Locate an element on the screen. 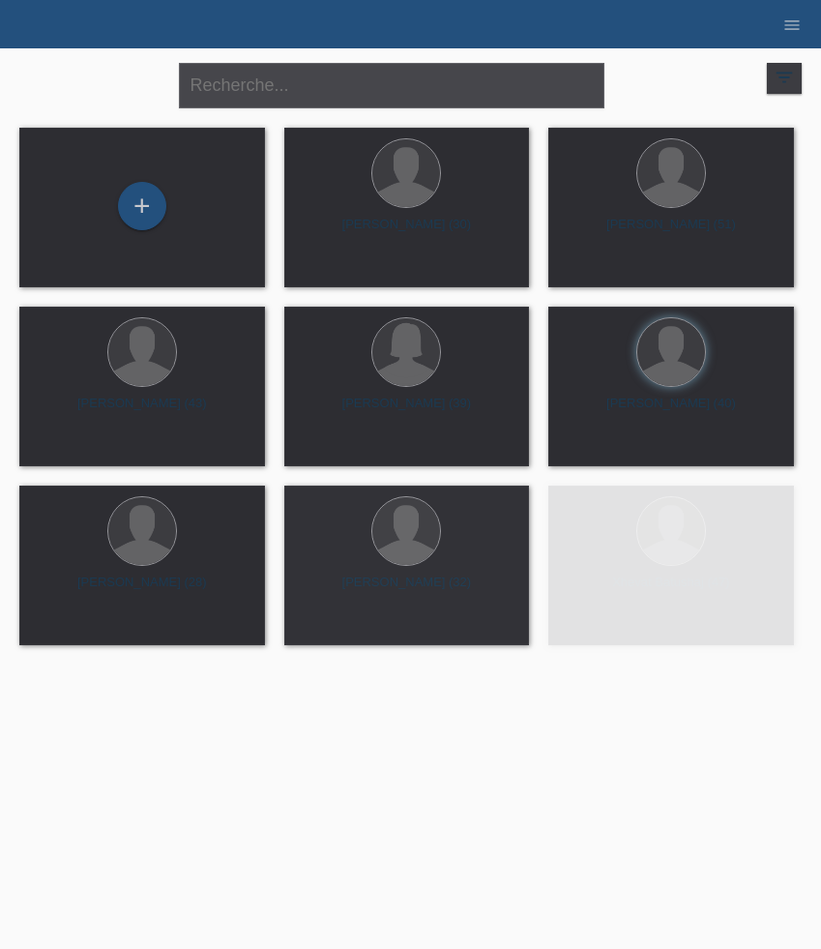 The width and height of the screenshot is (821, 949). a: menu is located at coordinates (792, 24).